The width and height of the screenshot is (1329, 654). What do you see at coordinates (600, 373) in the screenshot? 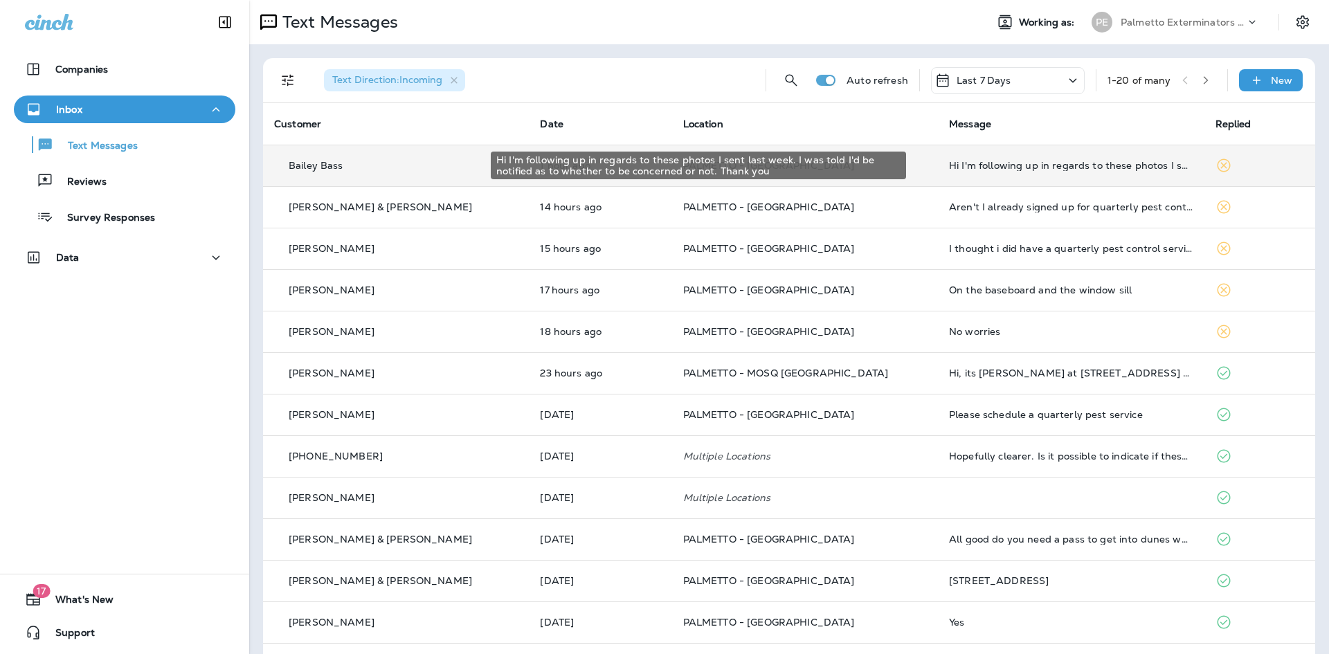
I see `p: Sep 22, 2025 09:38 AM` at bounding box center [600, 373].